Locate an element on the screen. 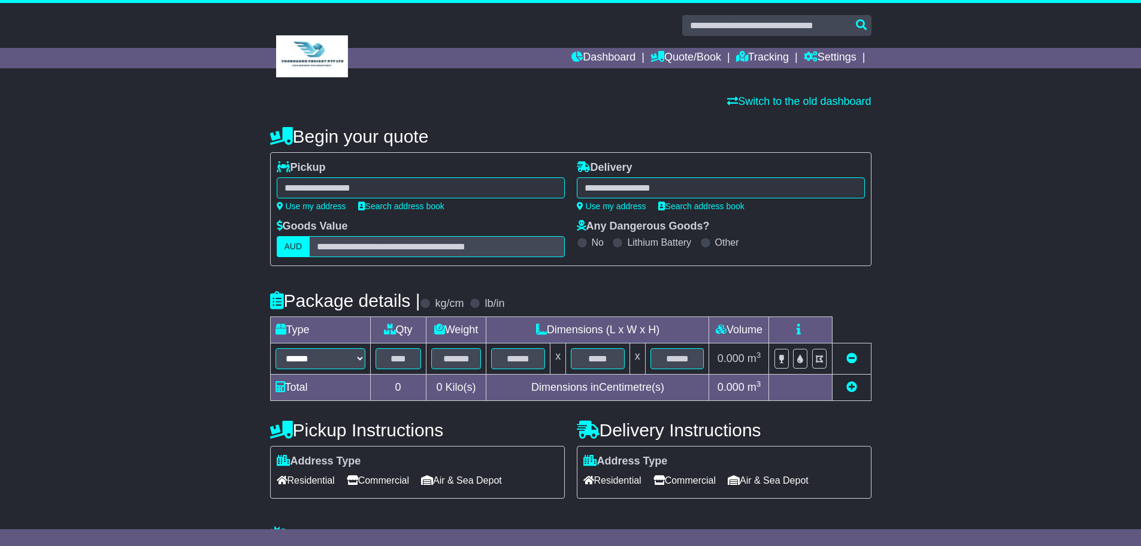  label: Any Dangerous Goods? is located at coordinates (643, 226).